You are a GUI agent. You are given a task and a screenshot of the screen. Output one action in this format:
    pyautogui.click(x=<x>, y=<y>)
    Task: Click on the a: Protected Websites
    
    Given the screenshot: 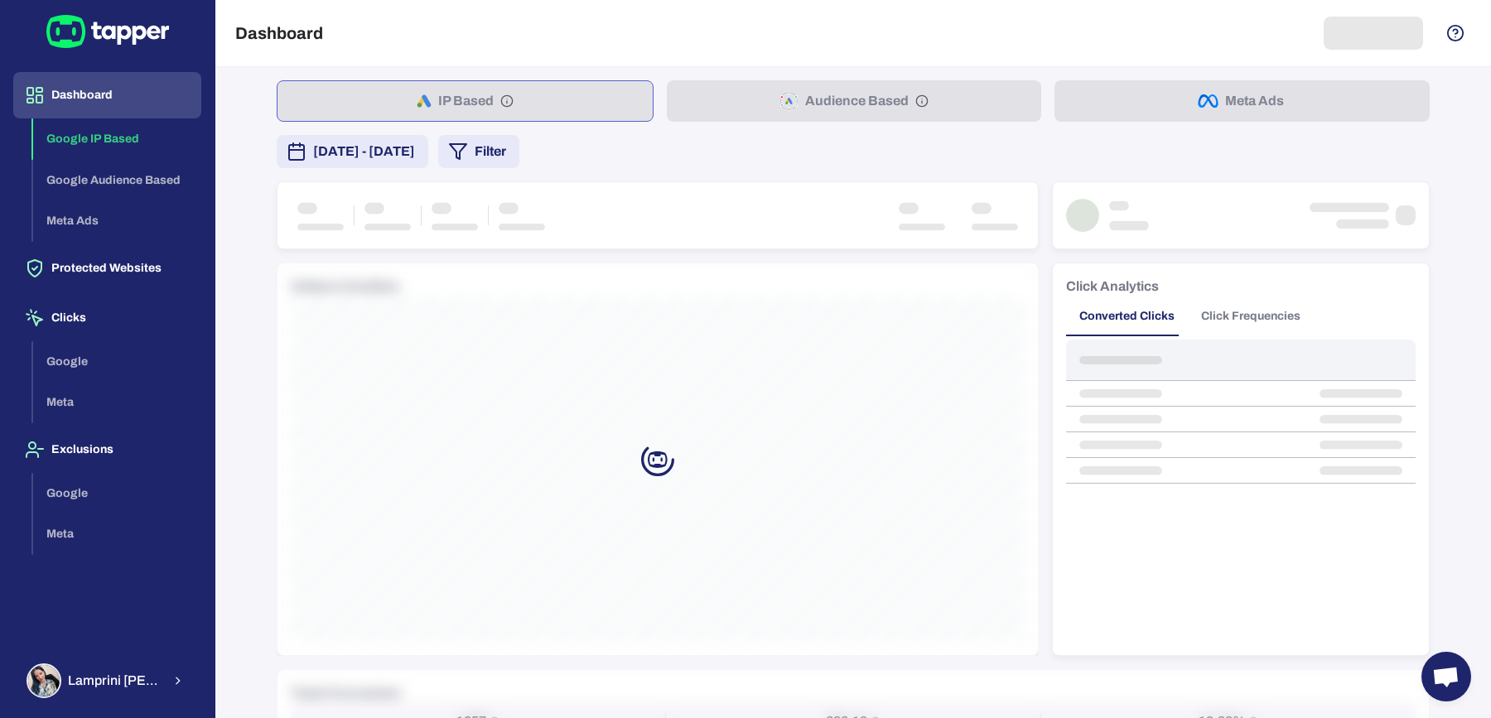 What is the action you would take?
    pyautogui.click(x=107, y=267)
    